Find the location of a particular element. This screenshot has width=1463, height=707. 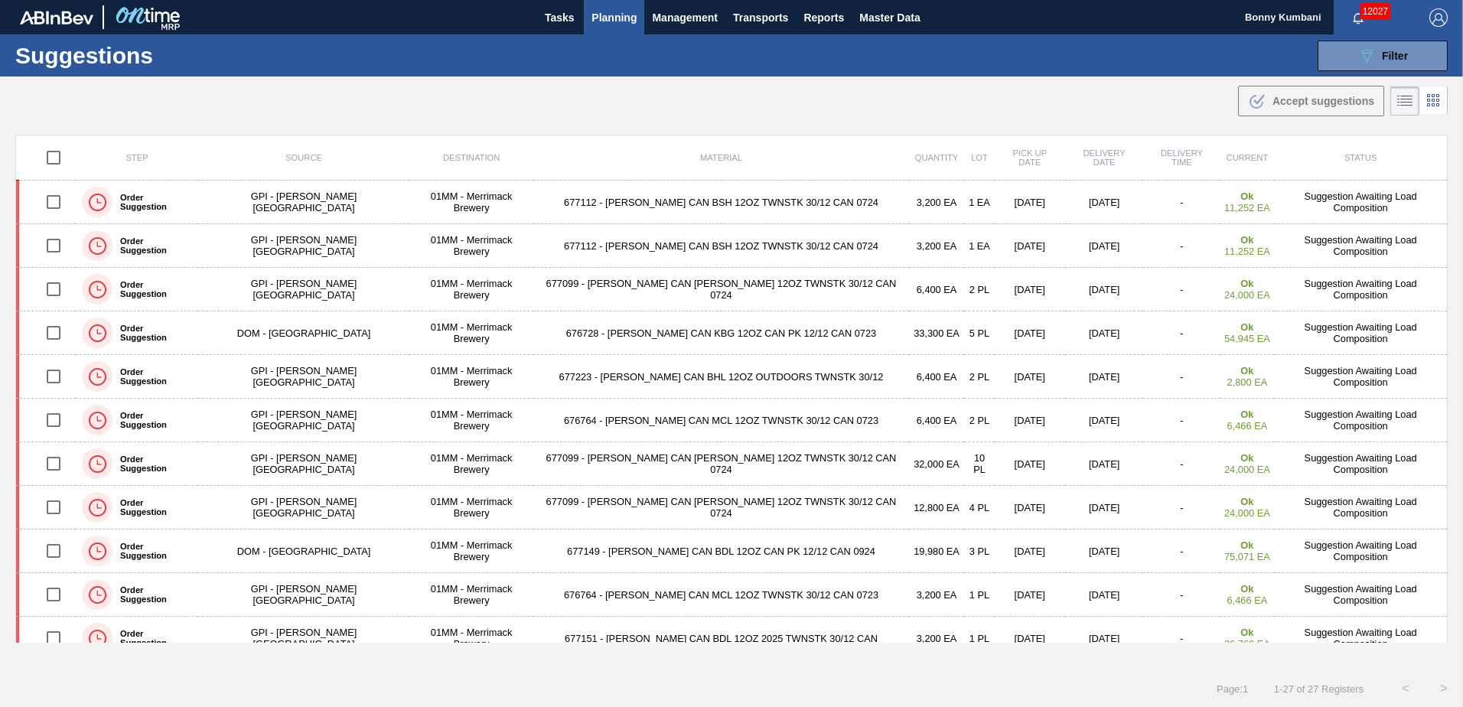

span: Filter is located at coordinates (1395, 56).